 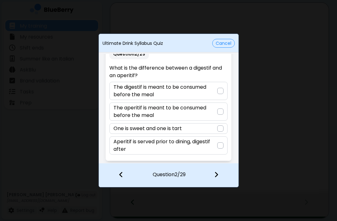 I want to click on p: Aperitif is served prior to dining, digestif after, so click(x=165, y=145).